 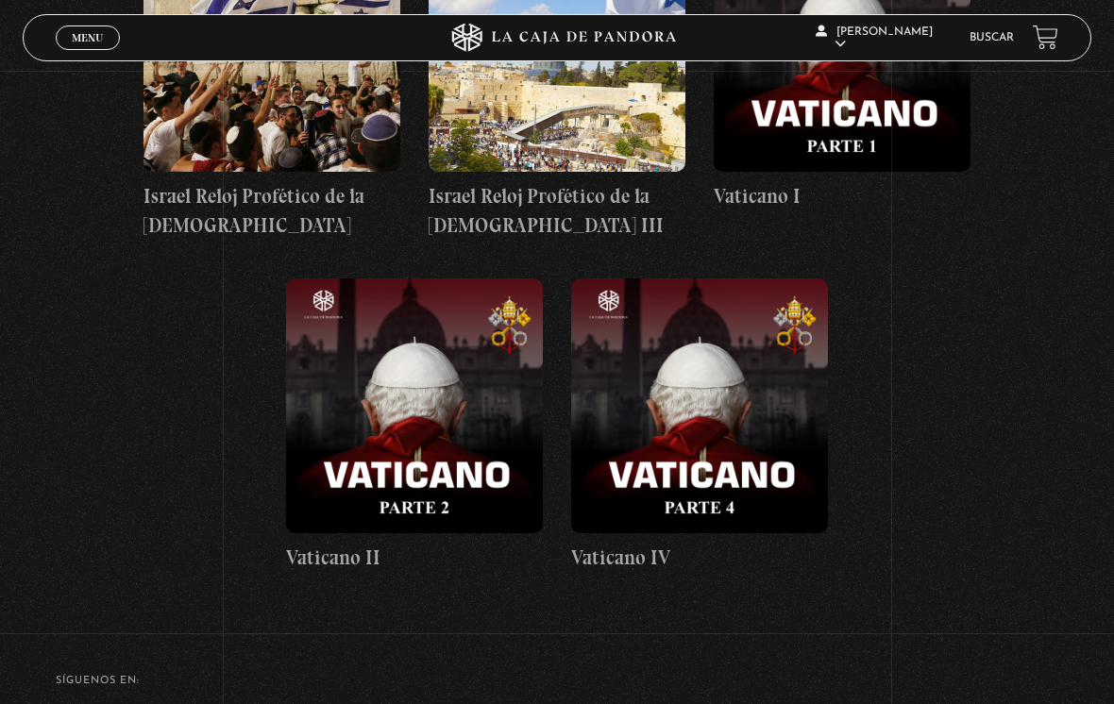 What do you see at coordinates (87, 38) in the screenshot?
I see `span: Menu` at bounding box center [87, 38].